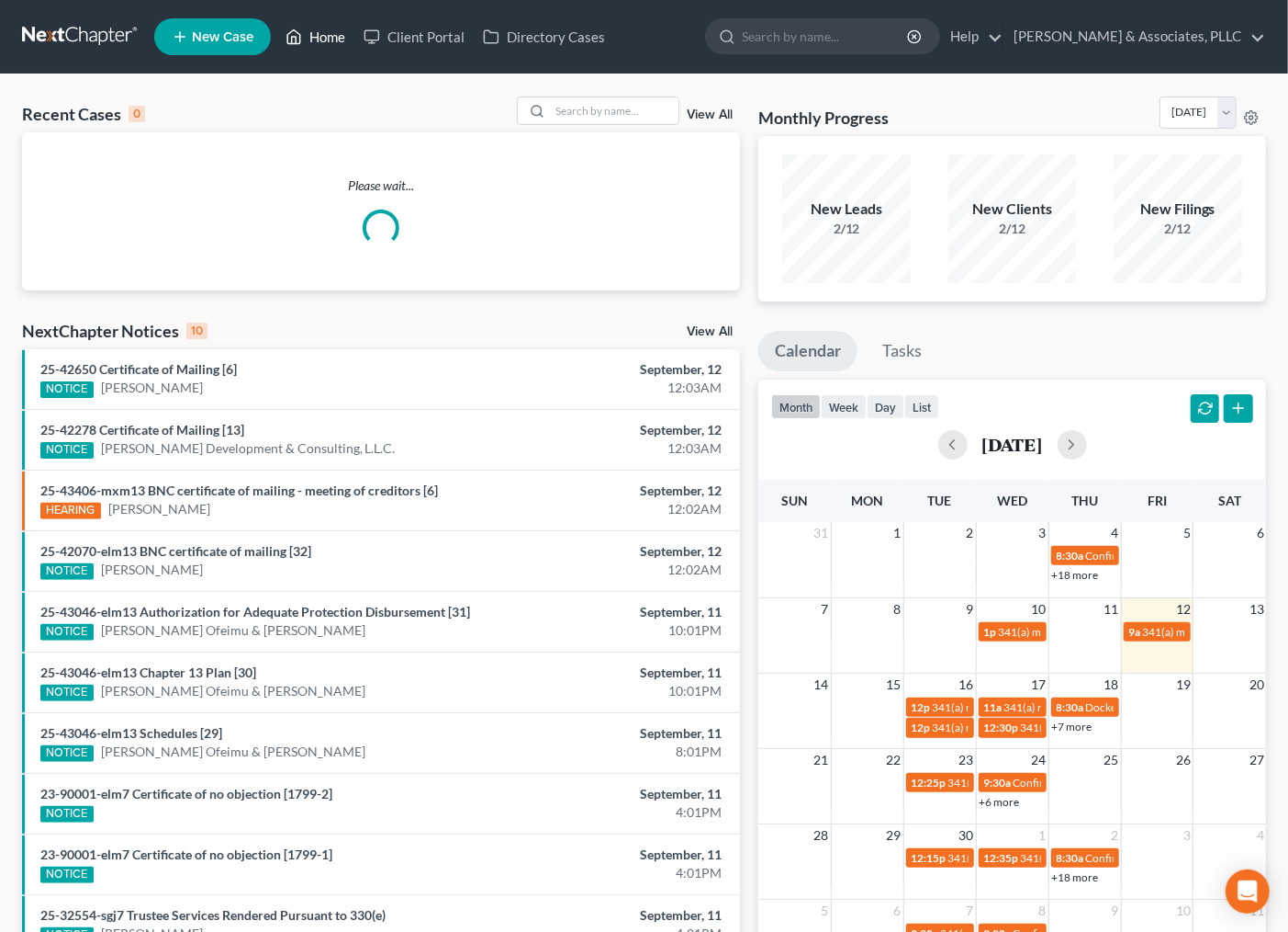 Image resolution: width=1288 pixels, height=932 pixels. What do you see at coordinates (922, 406) in the screenshot?
I see `button: list` at bounding box center [922, 406].